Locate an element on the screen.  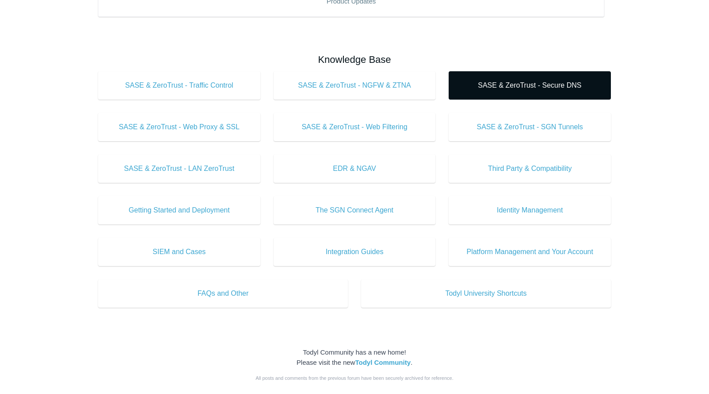
span: Getting Started and Deployment is located at coordinates (179, 210).